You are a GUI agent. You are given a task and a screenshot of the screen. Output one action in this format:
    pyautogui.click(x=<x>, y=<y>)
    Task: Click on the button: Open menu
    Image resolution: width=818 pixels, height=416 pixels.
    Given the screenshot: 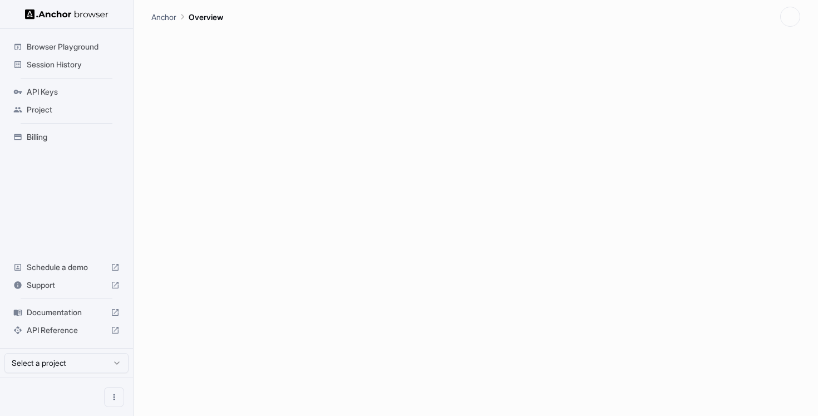 What is the action you would take?
    pyautogui.click(x=114, y=397)
    